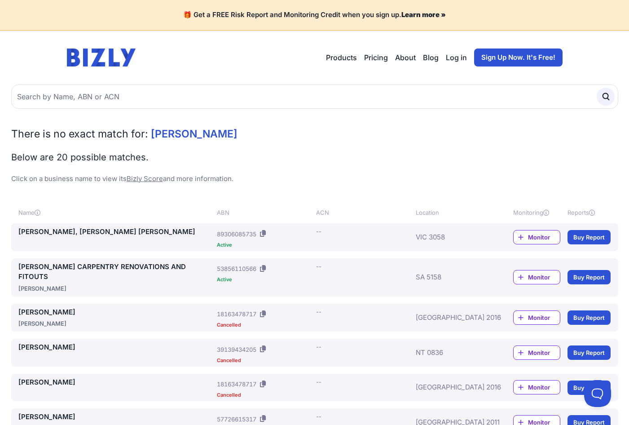 This screenshot has height=425, width=629. What do you see at coordinates (80, 157) in the screenshot?
I see `span: Below are 20 possible matches.` at bounding box center [80, 157].